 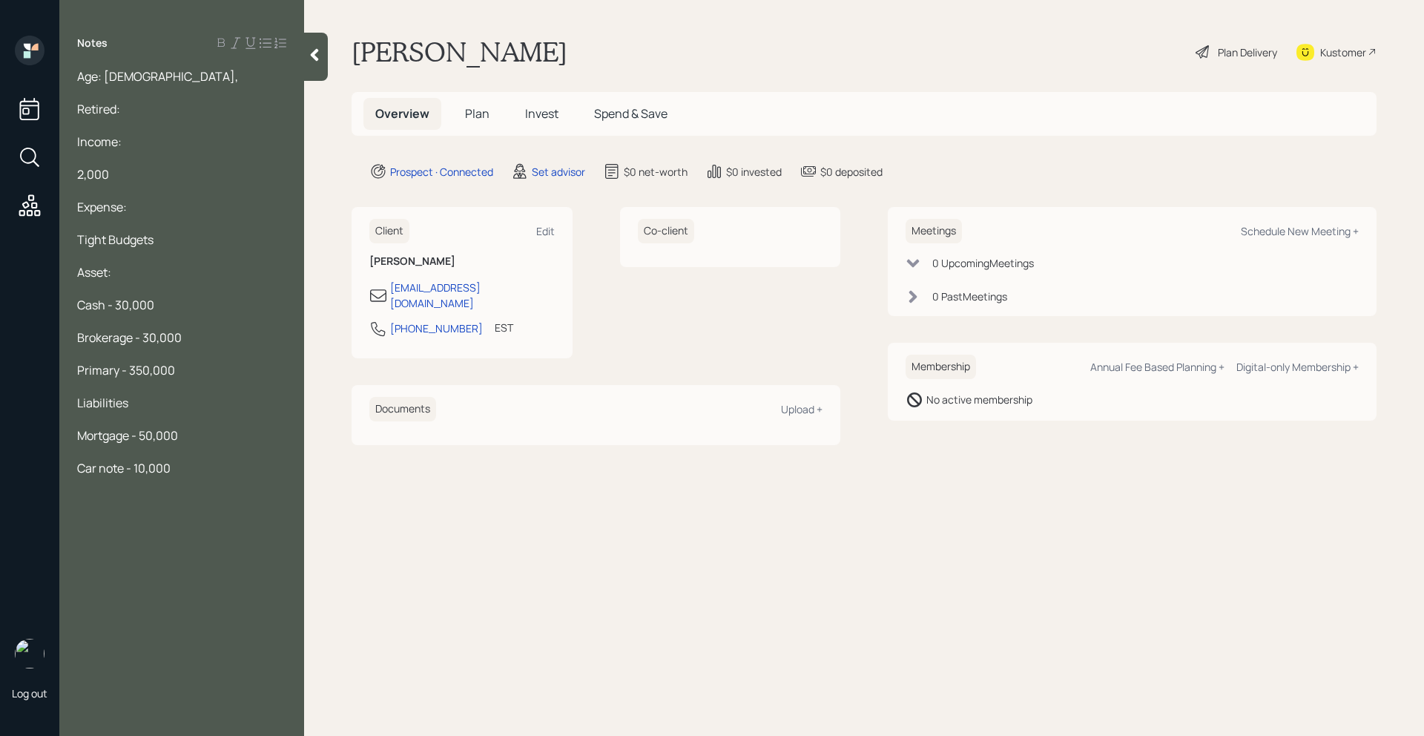 I want to click on span: 2,000, so click(x=93, y=174).